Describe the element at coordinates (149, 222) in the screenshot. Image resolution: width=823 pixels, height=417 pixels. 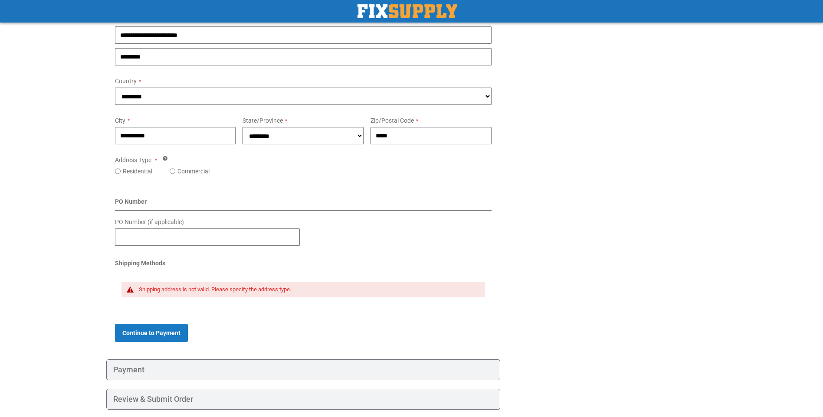
I see `span: PO Number (if applicable)` at that location.